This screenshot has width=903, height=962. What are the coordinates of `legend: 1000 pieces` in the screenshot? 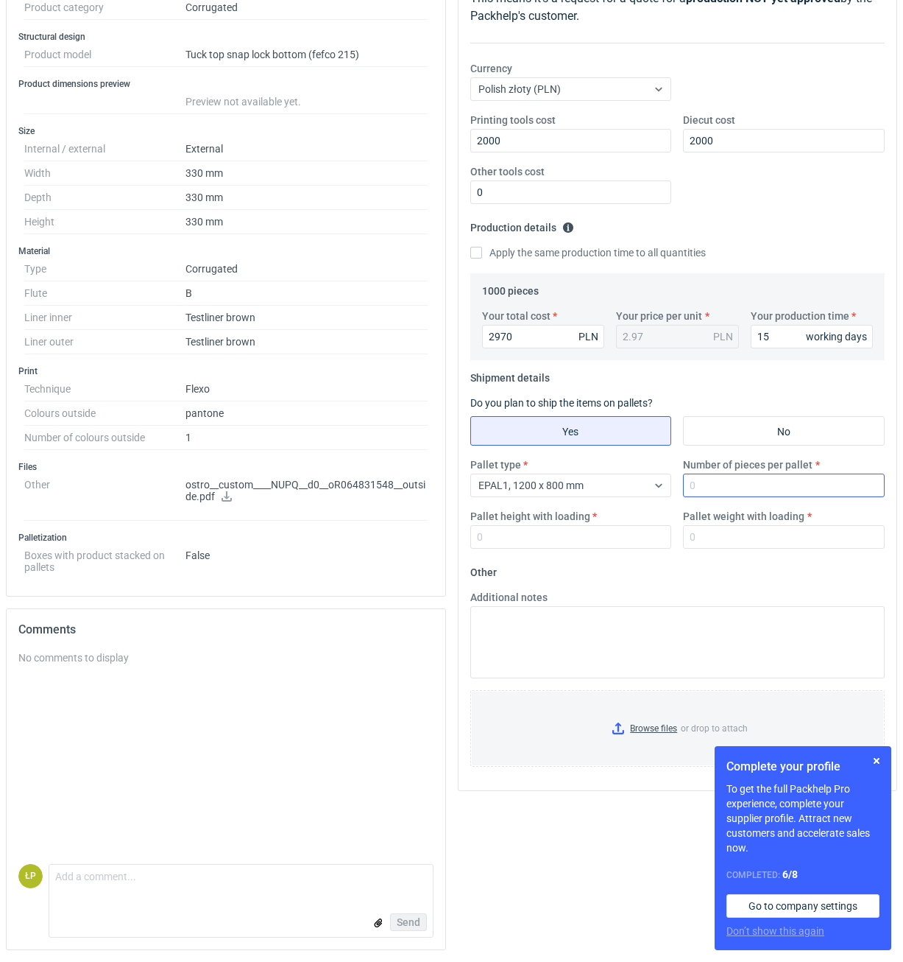 It's located at (510, 288).